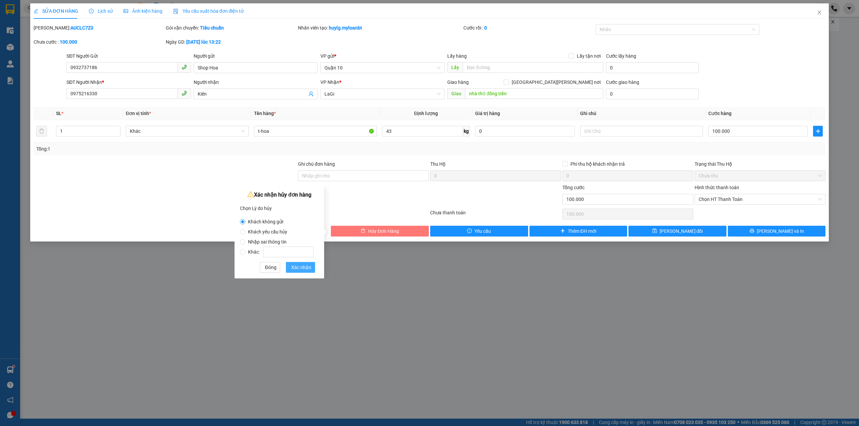 This screenshot has height=426, width=859. What do you see at coordinates (642, 131) in the screenshot?
I see `input: Ghi Chú` at bounding box center [642, 131].